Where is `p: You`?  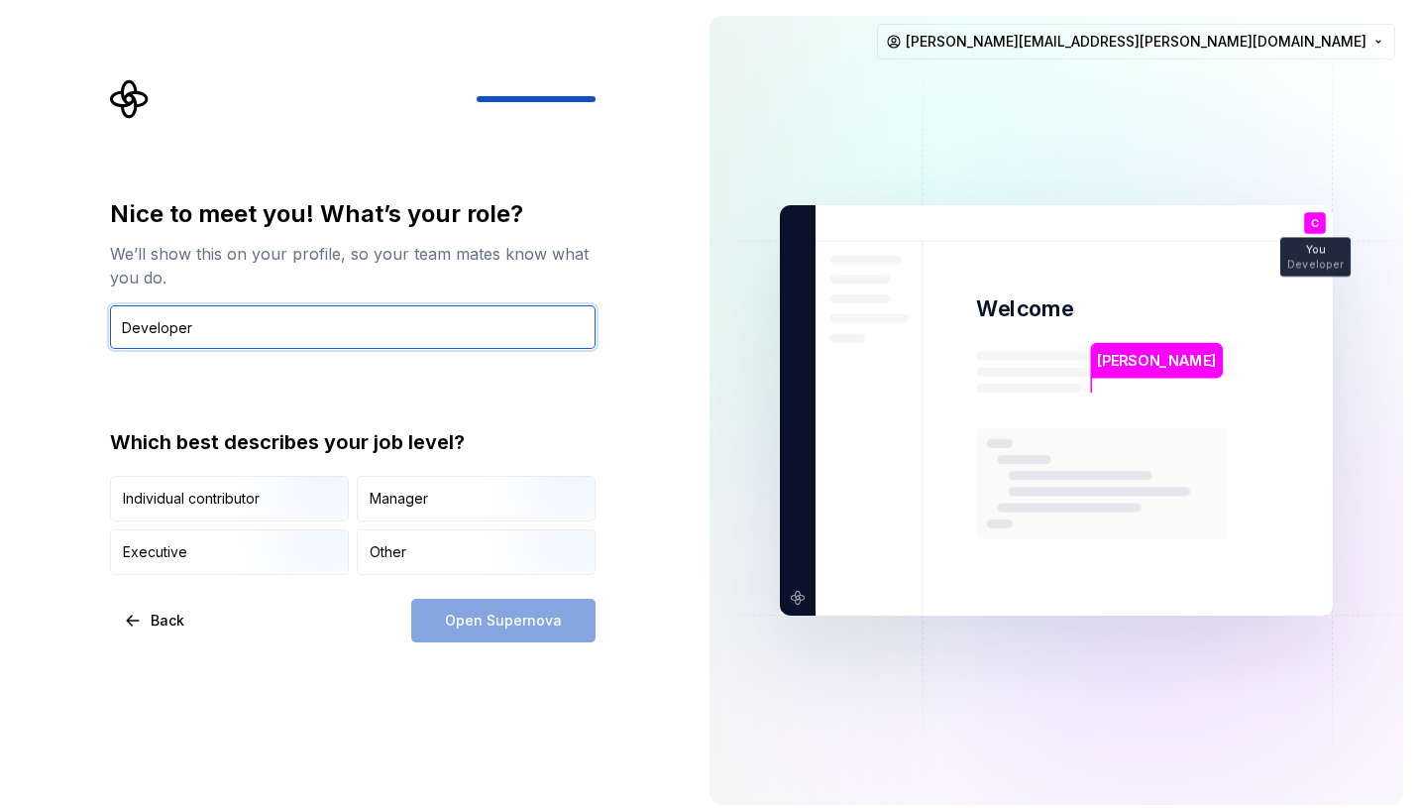
p: You is located at coordinates (1315, 250).